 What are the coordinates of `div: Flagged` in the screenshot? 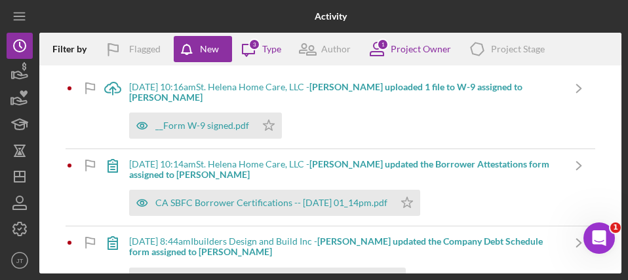 It's located at (145, 49).